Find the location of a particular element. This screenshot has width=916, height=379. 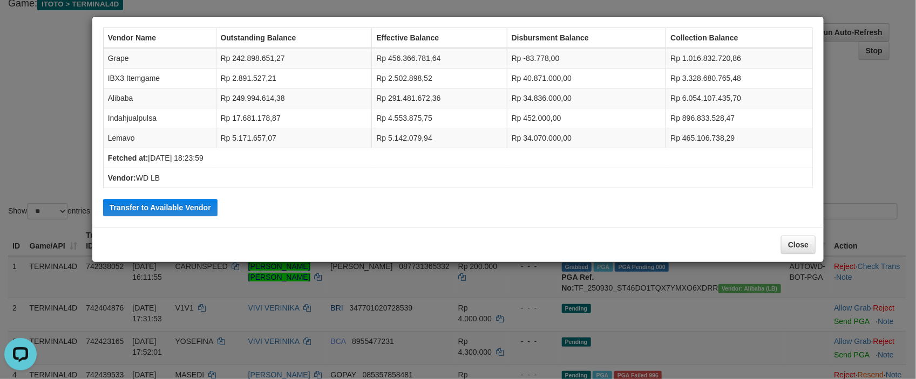

button: Close is located at coordinates (798, 245).